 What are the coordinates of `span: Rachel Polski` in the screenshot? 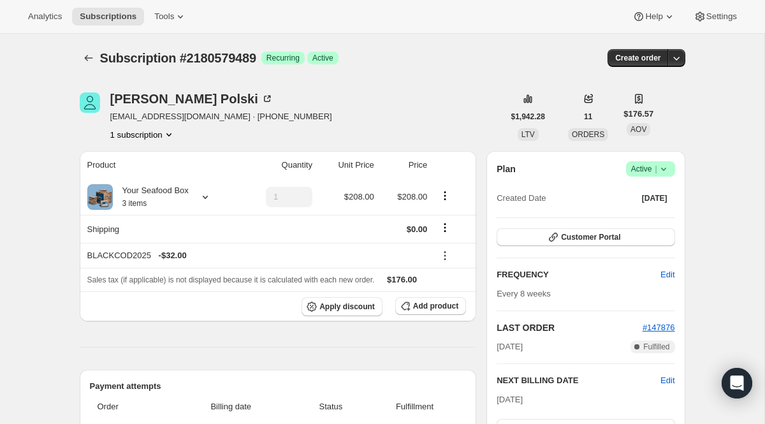 It's located at (90, 103).